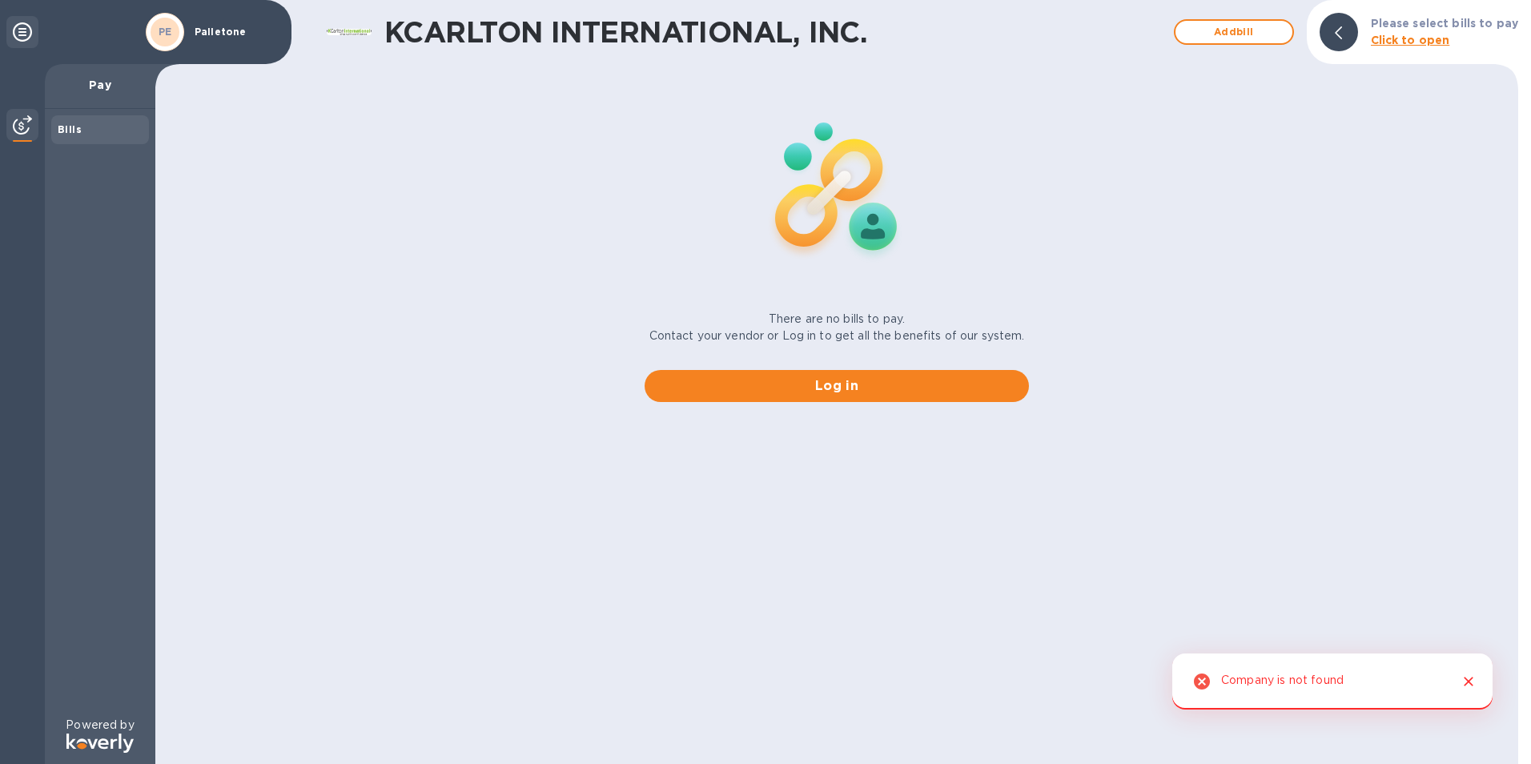  What do you see at coordinates (1282, 682) in the screenshot?
I see `div: Company is not found` at bounding box center [1282, 682].